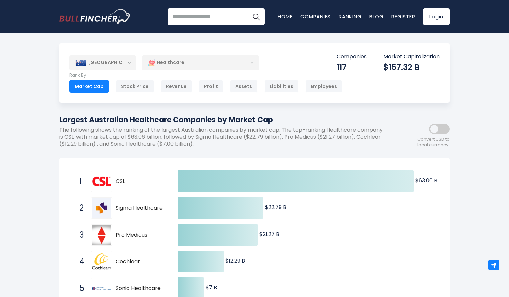 This screenshot has width=509, height=297. Describe the element at coordinates (102, 208) in the screenshot. I see `img: Sigma Healthcare` at that location.